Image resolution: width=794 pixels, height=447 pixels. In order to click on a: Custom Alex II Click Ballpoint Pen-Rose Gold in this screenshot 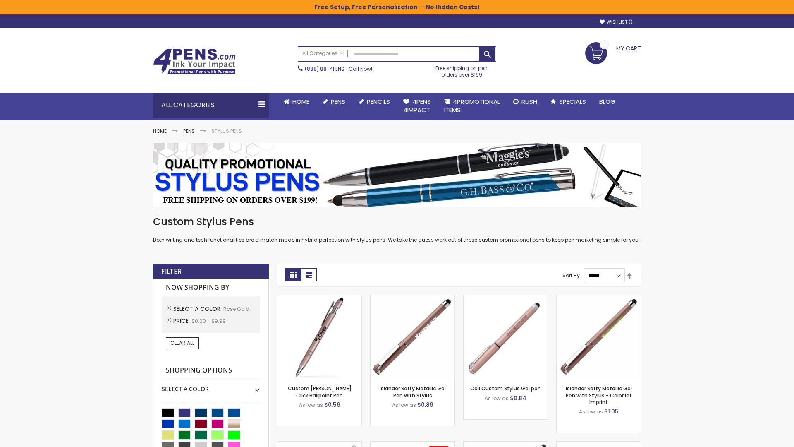, I will do `click(319, 298)`.